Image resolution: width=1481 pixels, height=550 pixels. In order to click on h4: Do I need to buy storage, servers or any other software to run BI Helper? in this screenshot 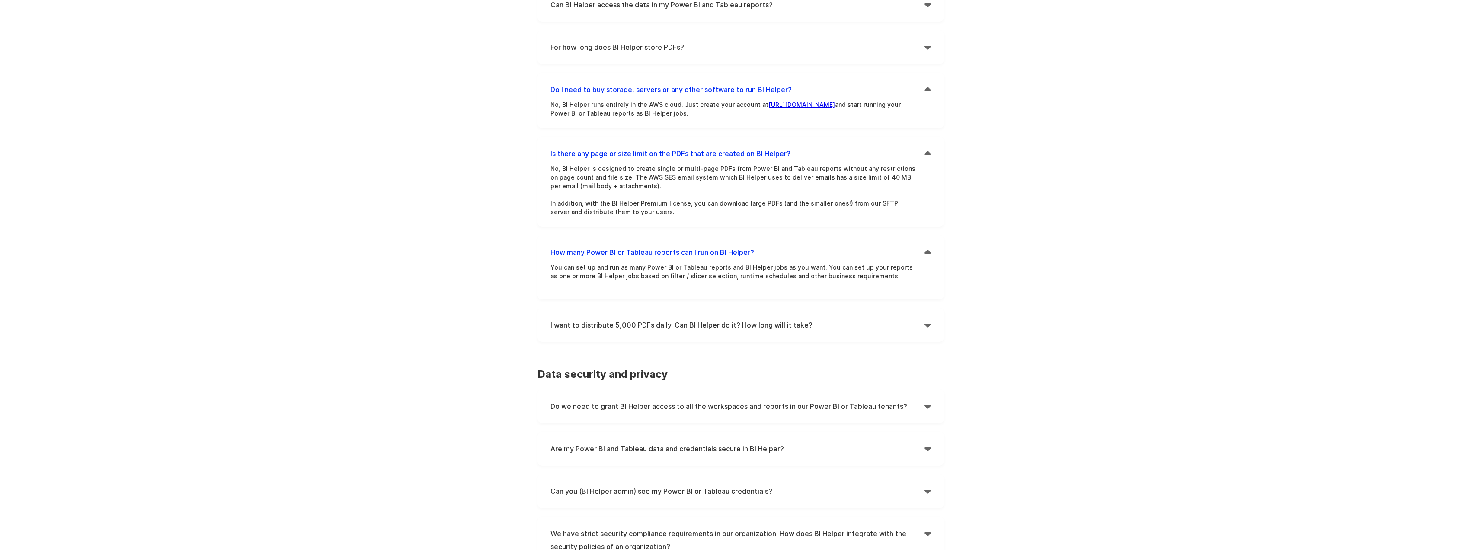, I will do `click(737, 90)`.